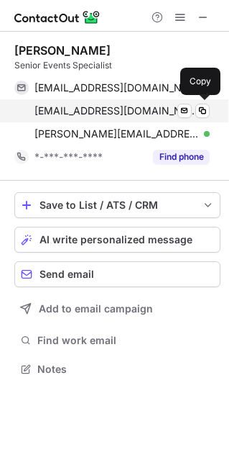 Image resolution: width=229 pixels, height=460 pixels. What do you see at coordinates (116, 240) in the screenshot?
I see `span: AI write personalized message` at bounding box center [116, 240].